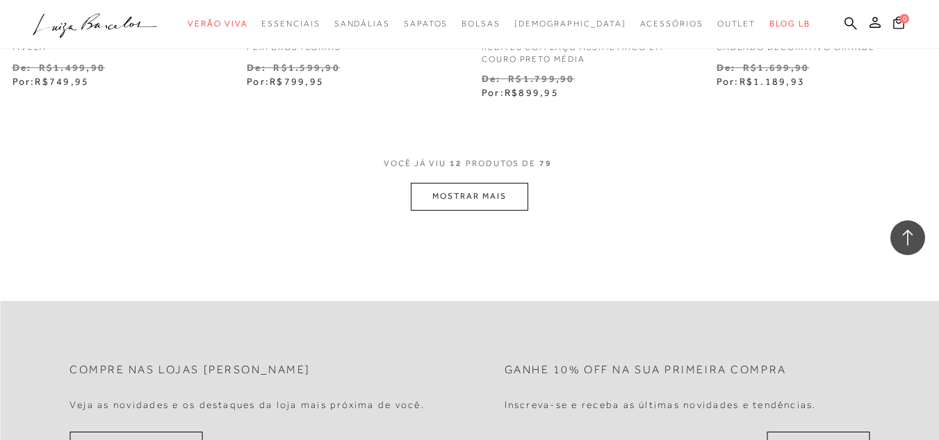 The width and height of the screenshot is (939, 440). I want to click on a: noSubCategoriesText, so click(570, 24).